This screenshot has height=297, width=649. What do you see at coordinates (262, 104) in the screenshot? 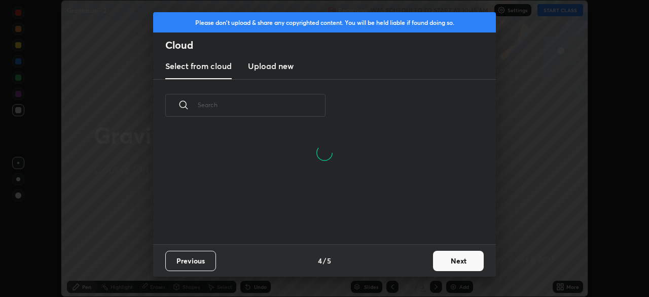
I see `input: Search` at bounding box center [262, 104].